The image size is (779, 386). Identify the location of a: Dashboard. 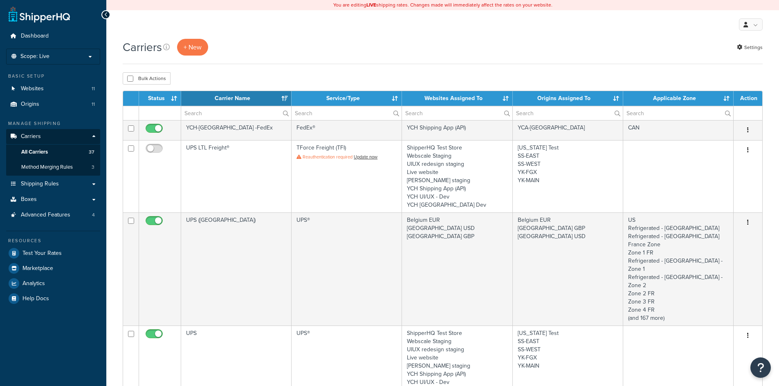
(53, 36).